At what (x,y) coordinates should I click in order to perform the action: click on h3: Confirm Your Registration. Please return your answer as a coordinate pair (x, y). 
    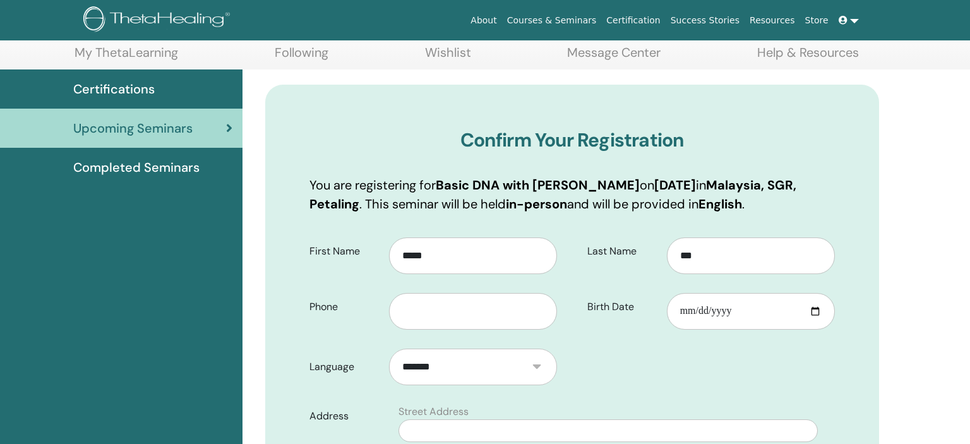
    Looking at the image, I should click on (572, 140).